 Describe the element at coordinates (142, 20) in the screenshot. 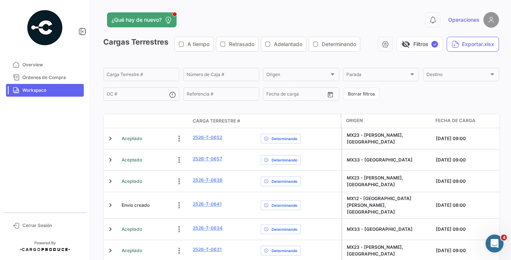

I see `button: ¿Qué hay de nuevo?` at that location.